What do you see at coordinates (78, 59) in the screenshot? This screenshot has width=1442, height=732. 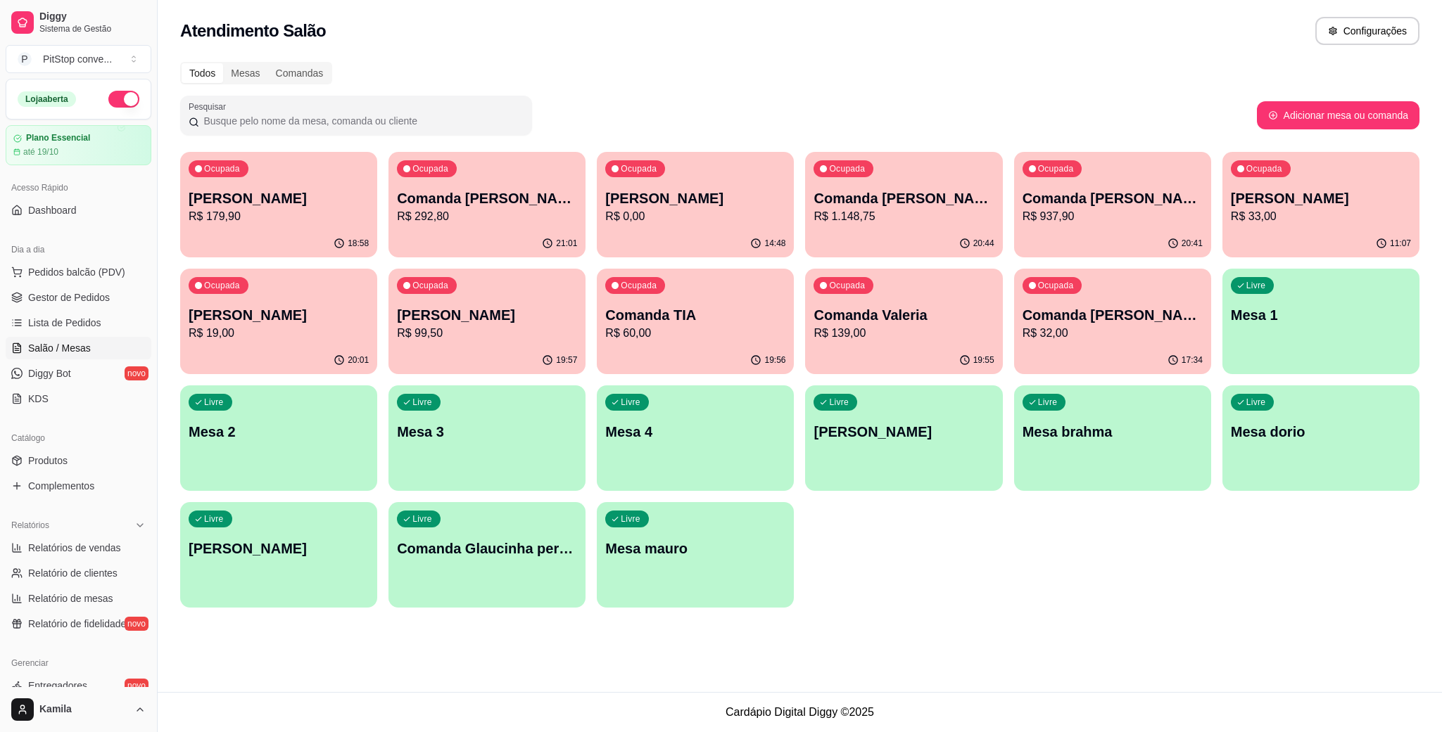 I see `button: Select a team` at bounding box center [78, 59].